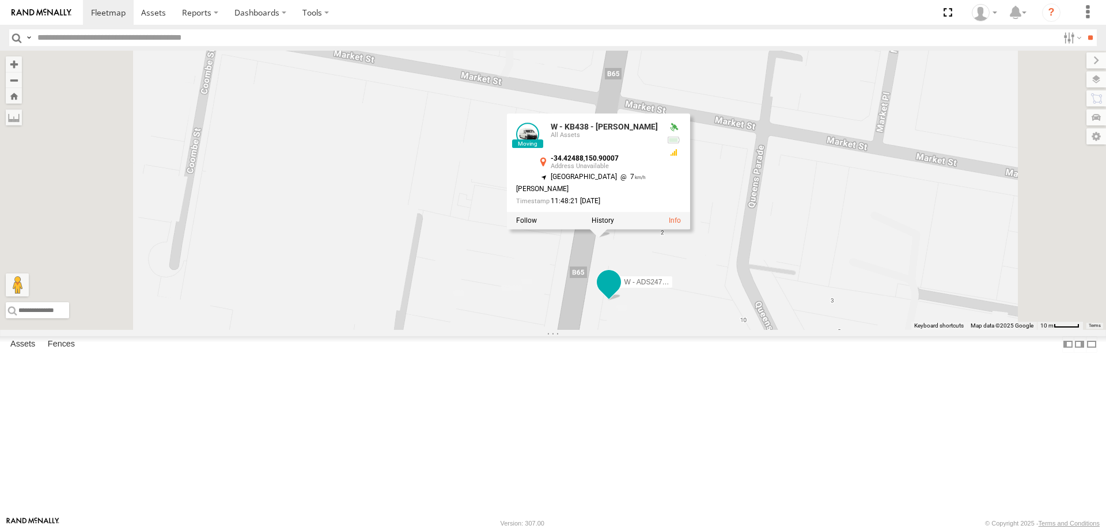  I want to click on label: Map Settings, so click(1096, 137).